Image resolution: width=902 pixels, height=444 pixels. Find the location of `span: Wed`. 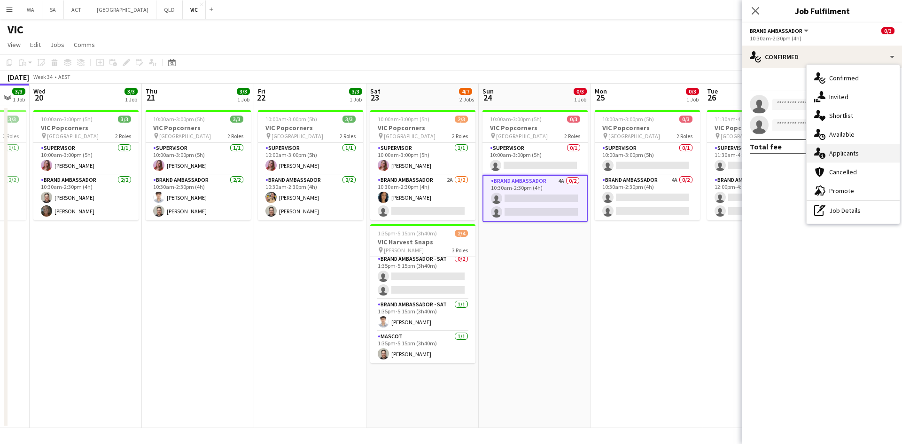

span: Wed is located at coordinates (39, 91).